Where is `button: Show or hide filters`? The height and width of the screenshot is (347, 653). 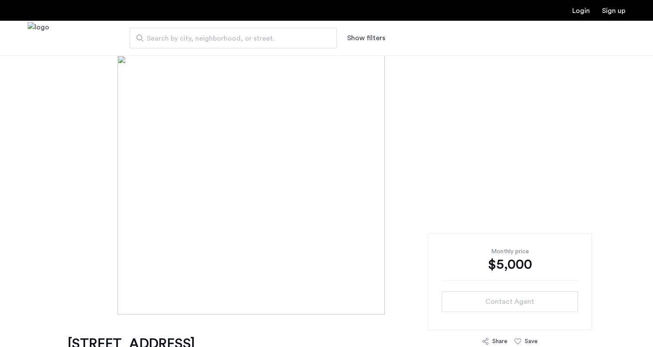
button: Show or hide filters is located at coordinates (366, 38).